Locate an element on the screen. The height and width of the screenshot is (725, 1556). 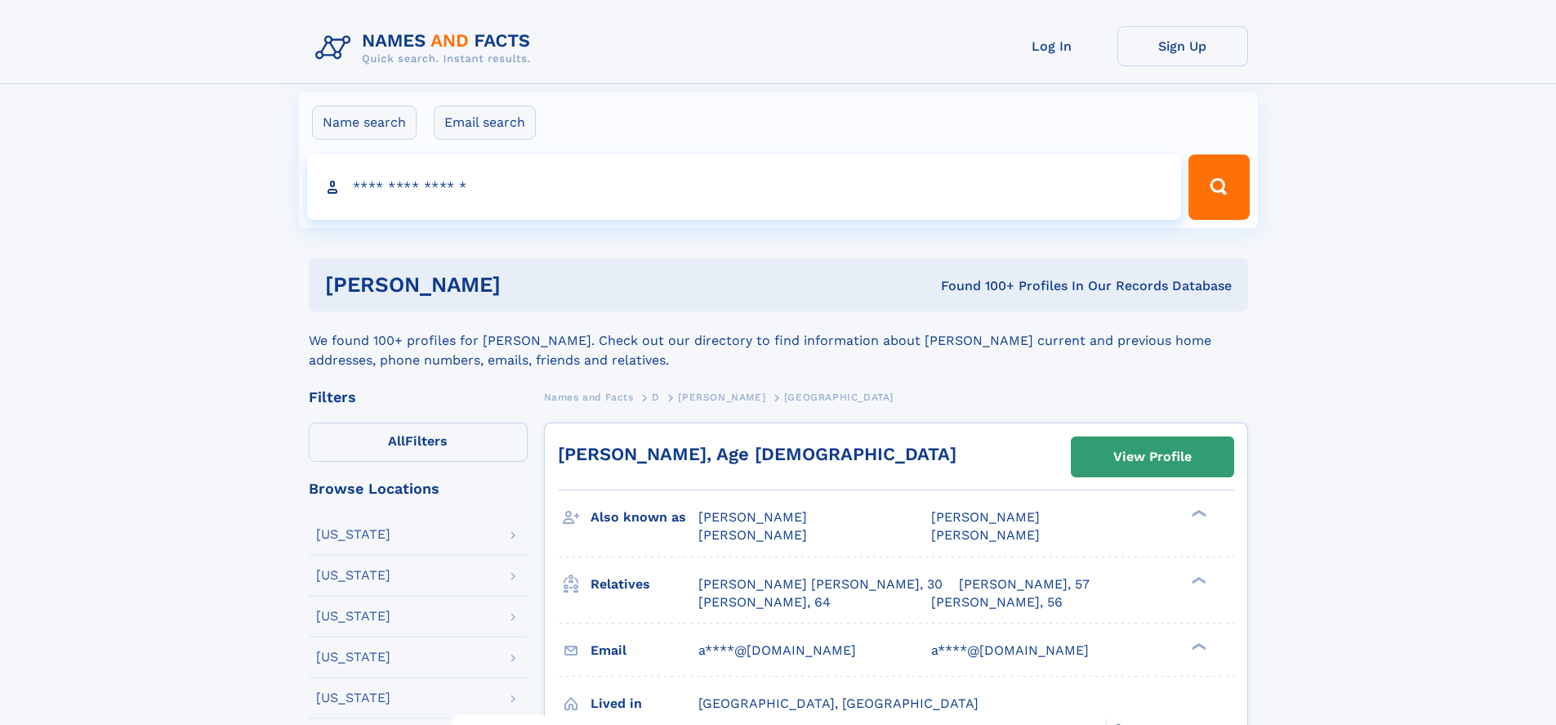
label: Email search is located at coordinates (484, 123).